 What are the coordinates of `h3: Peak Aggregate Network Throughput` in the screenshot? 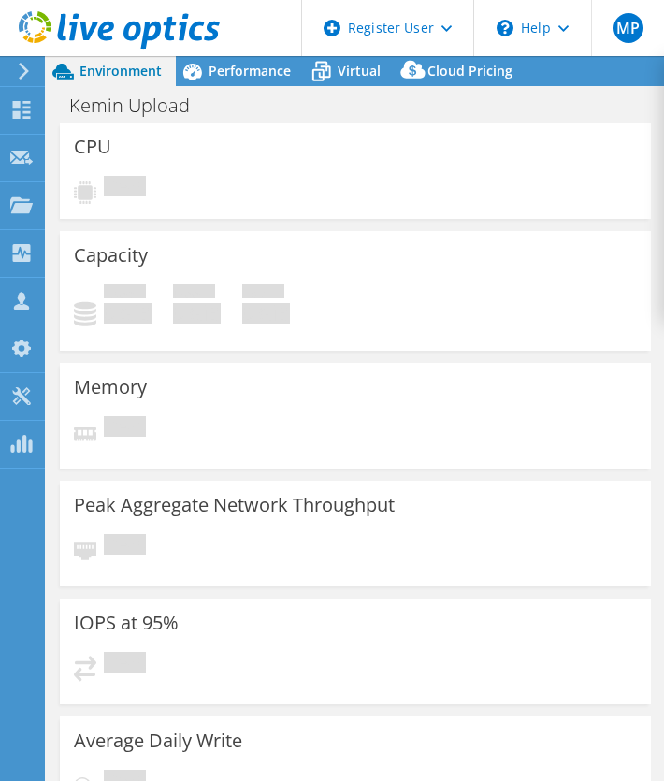 It's located at (234, 505).